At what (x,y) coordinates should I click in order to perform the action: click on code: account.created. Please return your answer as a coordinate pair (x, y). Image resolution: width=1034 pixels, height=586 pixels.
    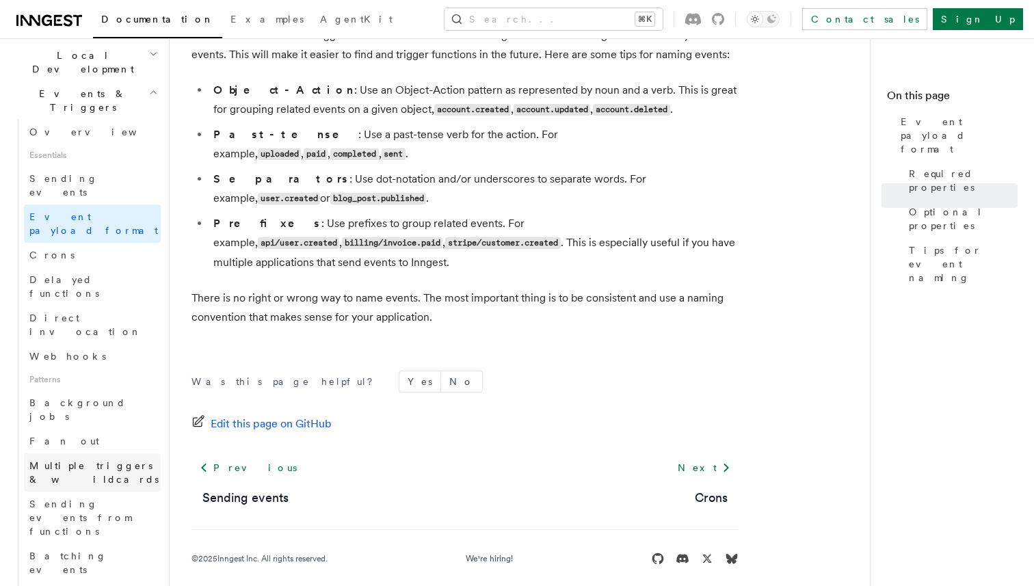
    Looking at the image, I should click on (472, 109).